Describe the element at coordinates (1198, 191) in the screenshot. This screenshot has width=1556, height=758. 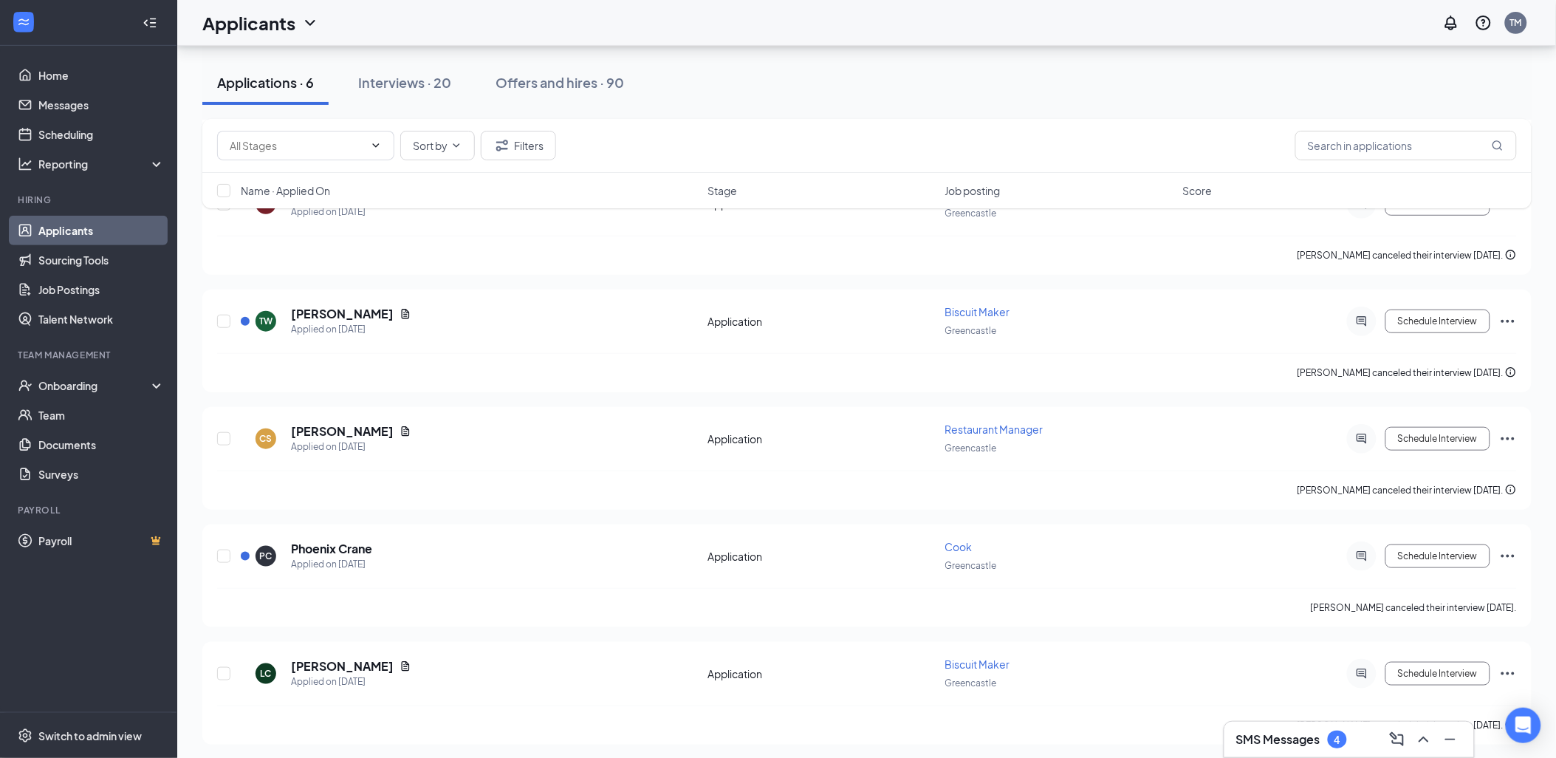
I see `span: Score` at that location.